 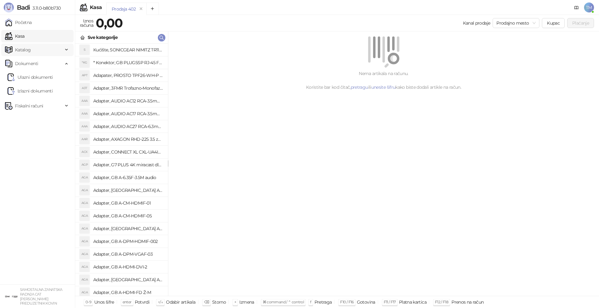 I want to click on a: unesite šifru, so click(x=383, y=87).